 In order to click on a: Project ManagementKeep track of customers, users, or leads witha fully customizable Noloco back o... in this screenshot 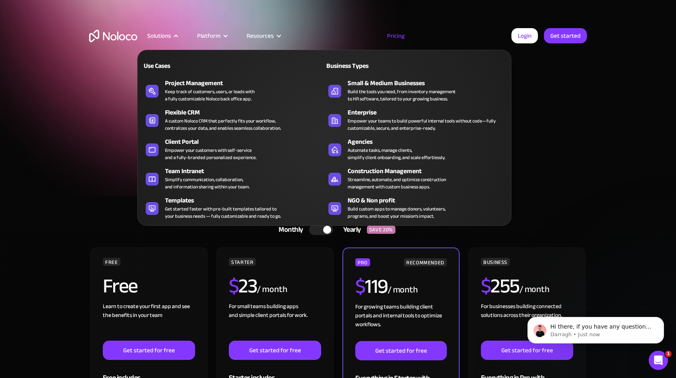, I will do `click(233, 90)`.